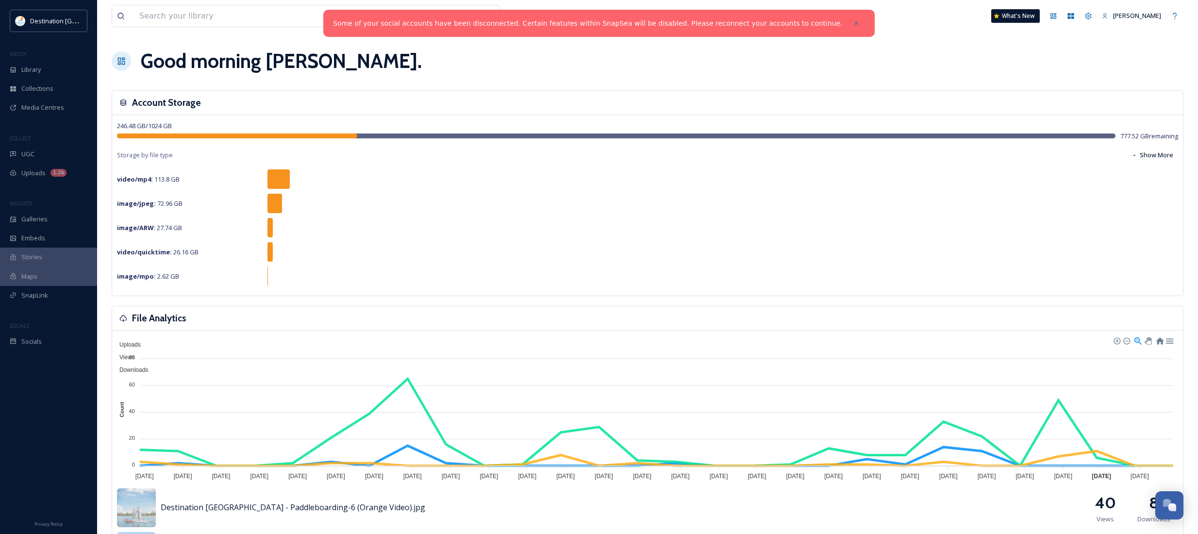 Image resolution: width=1198 pixels, height=534 pixels. What do you see at coordinates (132, 438) in the screenshot?
I see `tspan: 20` at bounding box center [132, 438].